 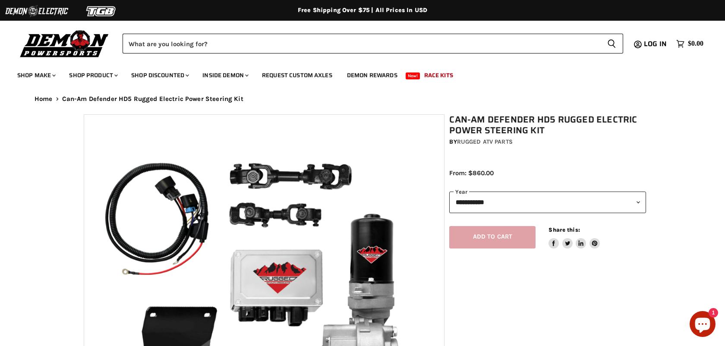 I want to click on div: by, so click(x=548, y=142).